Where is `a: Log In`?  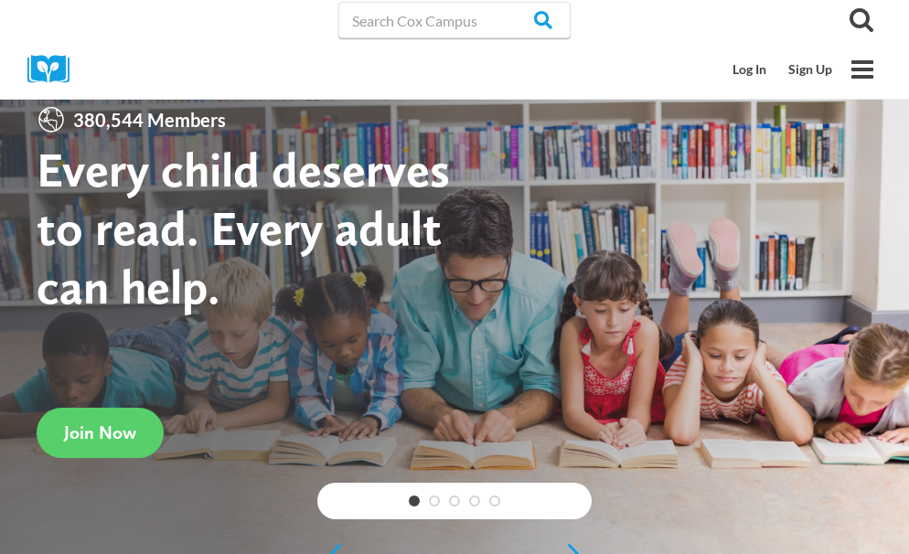 a: Log In is located at coordinates (749, 70).